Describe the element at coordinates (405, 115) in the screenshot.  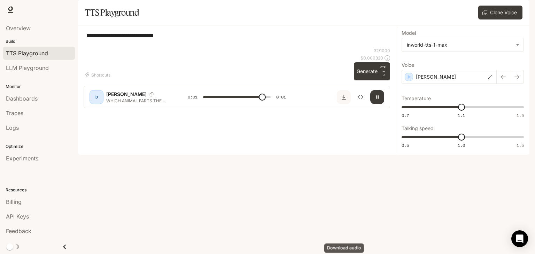
I see `span: 0.7` at that location.